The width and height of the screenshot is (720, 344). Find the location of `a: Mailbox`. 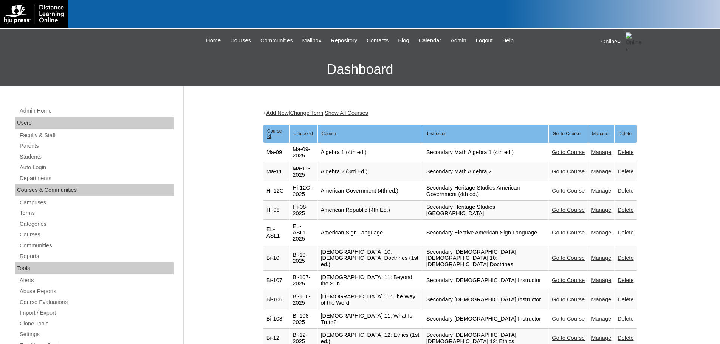

a: Mailbox is located at coordinates (312, 40).